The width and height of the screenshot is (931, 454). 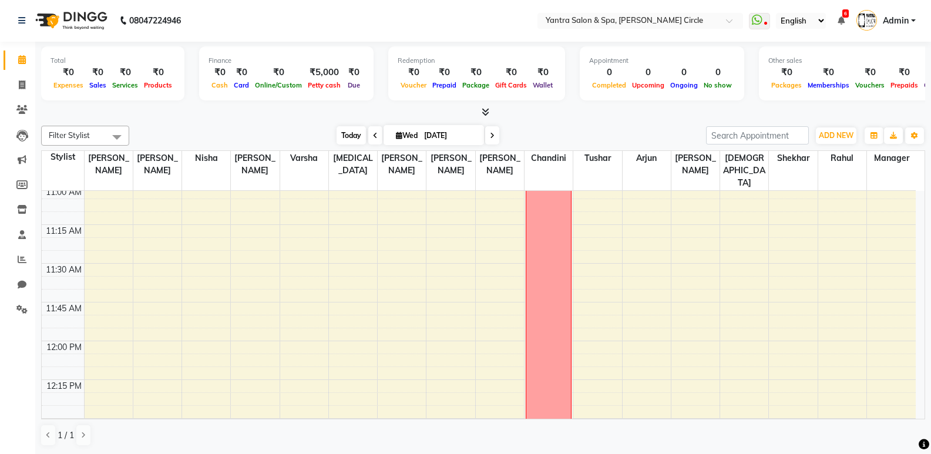 What do you see at coordinates (158, 85) in the screenshot?
I see `span: Products` at bounding box center [158, 85].